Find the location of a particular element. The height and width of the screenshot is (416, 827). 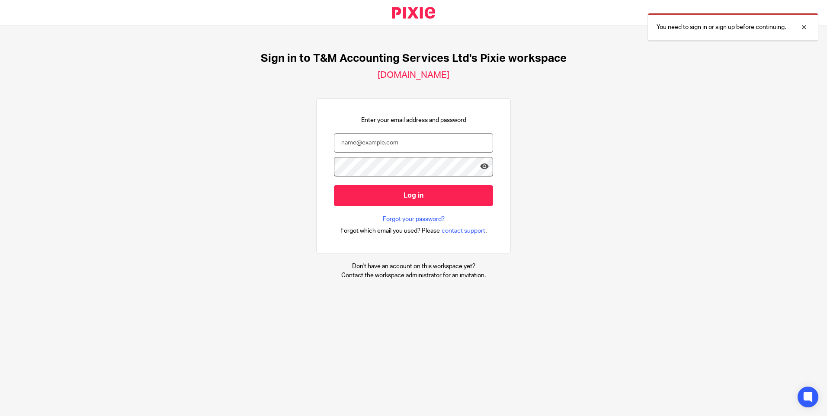

p: Enter your email address and password is located at coordinates (414, 120).